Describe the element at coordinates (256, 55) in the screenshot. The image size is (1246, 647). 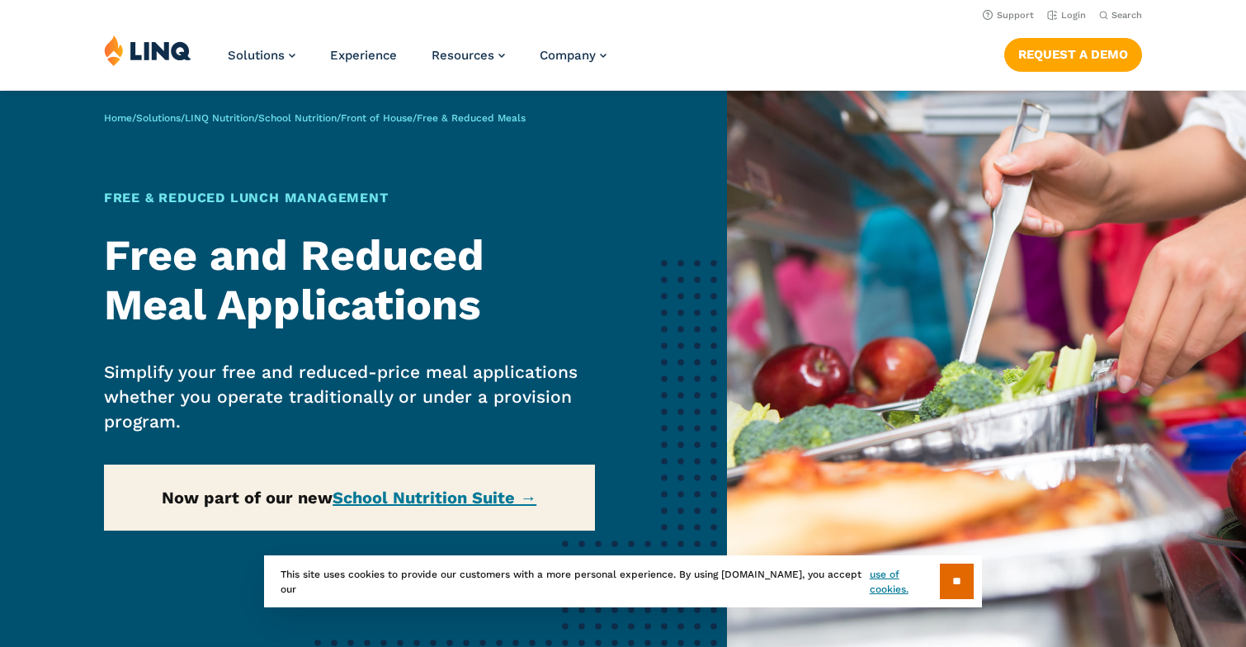
I see `span: Solutions` at that location.